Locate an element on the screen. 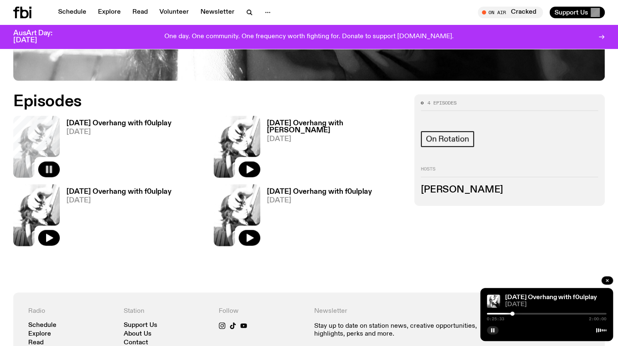 The image size is (618, 346). button: On AirCracked is located at coordinates (510, 12).